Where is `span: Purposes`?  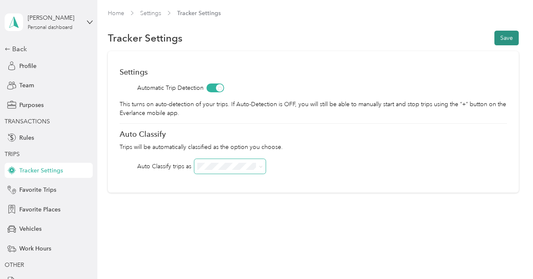
span: Purposes is located at coordinates (31, 105).